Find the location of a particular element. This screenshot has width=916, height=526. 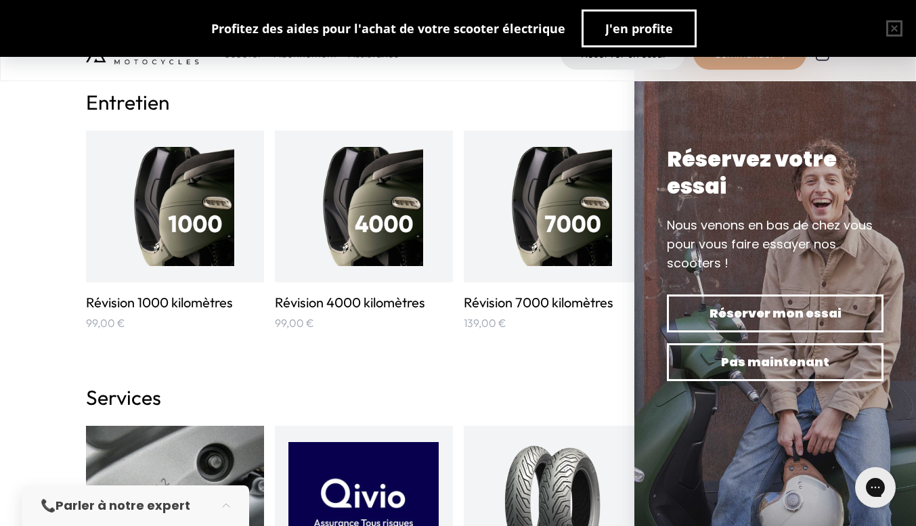

a: Révision 1000 kilomètres Révision 1000 kilomètres 99,00 € is located at coordinates (175, 231).